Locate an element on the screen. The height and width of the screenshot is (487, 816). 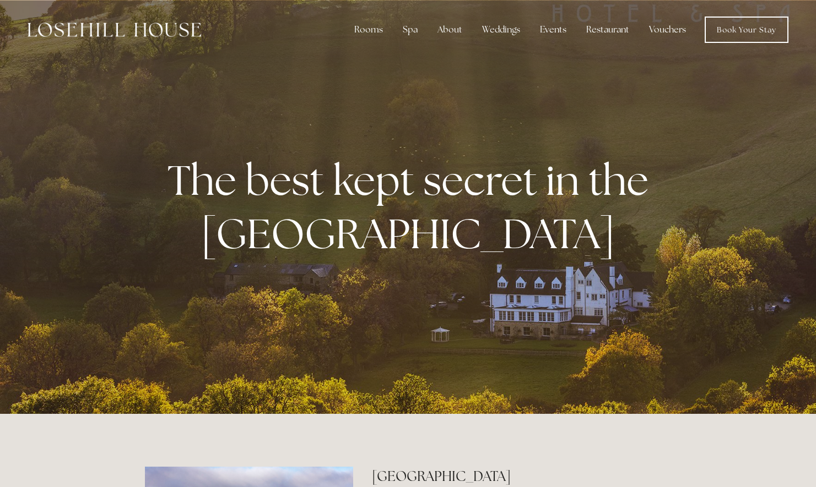
div: Rooms is located at coordinates (368, 30).